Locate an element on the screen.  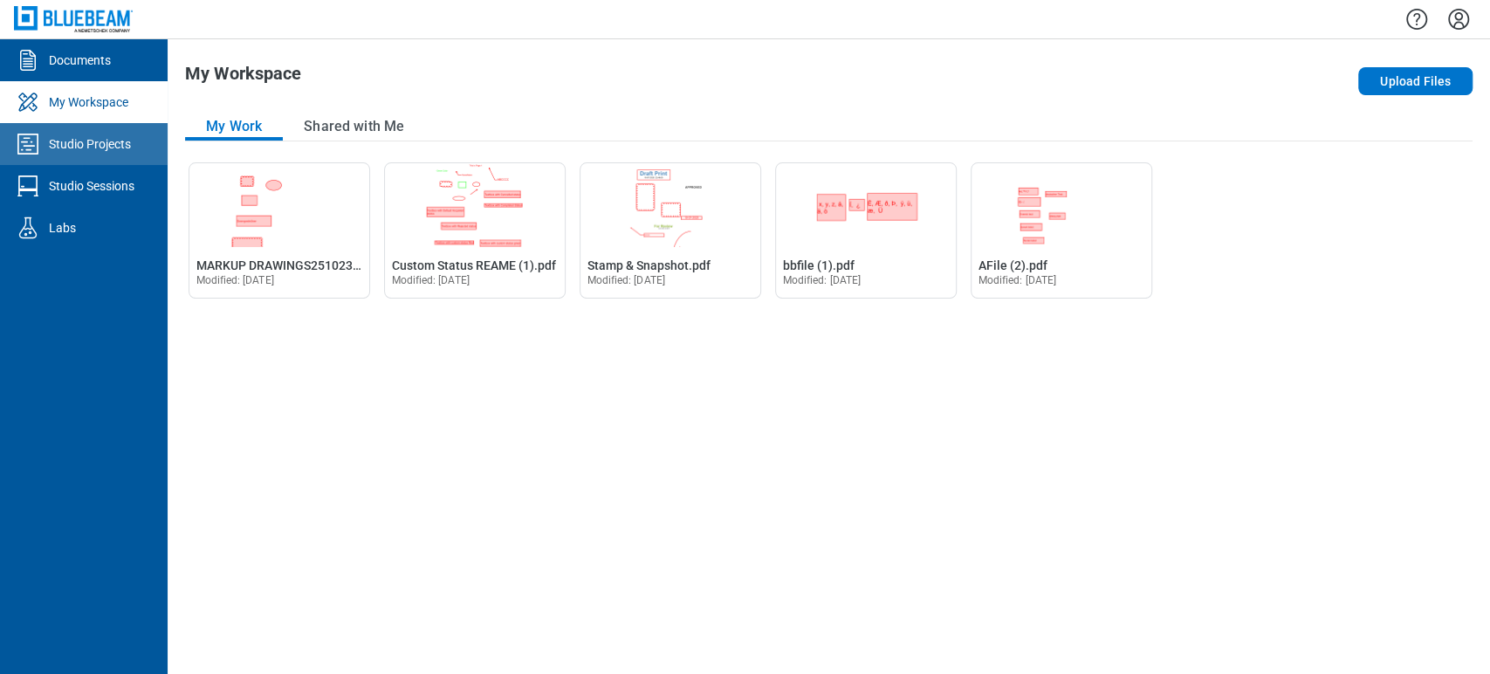
span: bbfile (1).pdf is located at coordinates (819, 265).